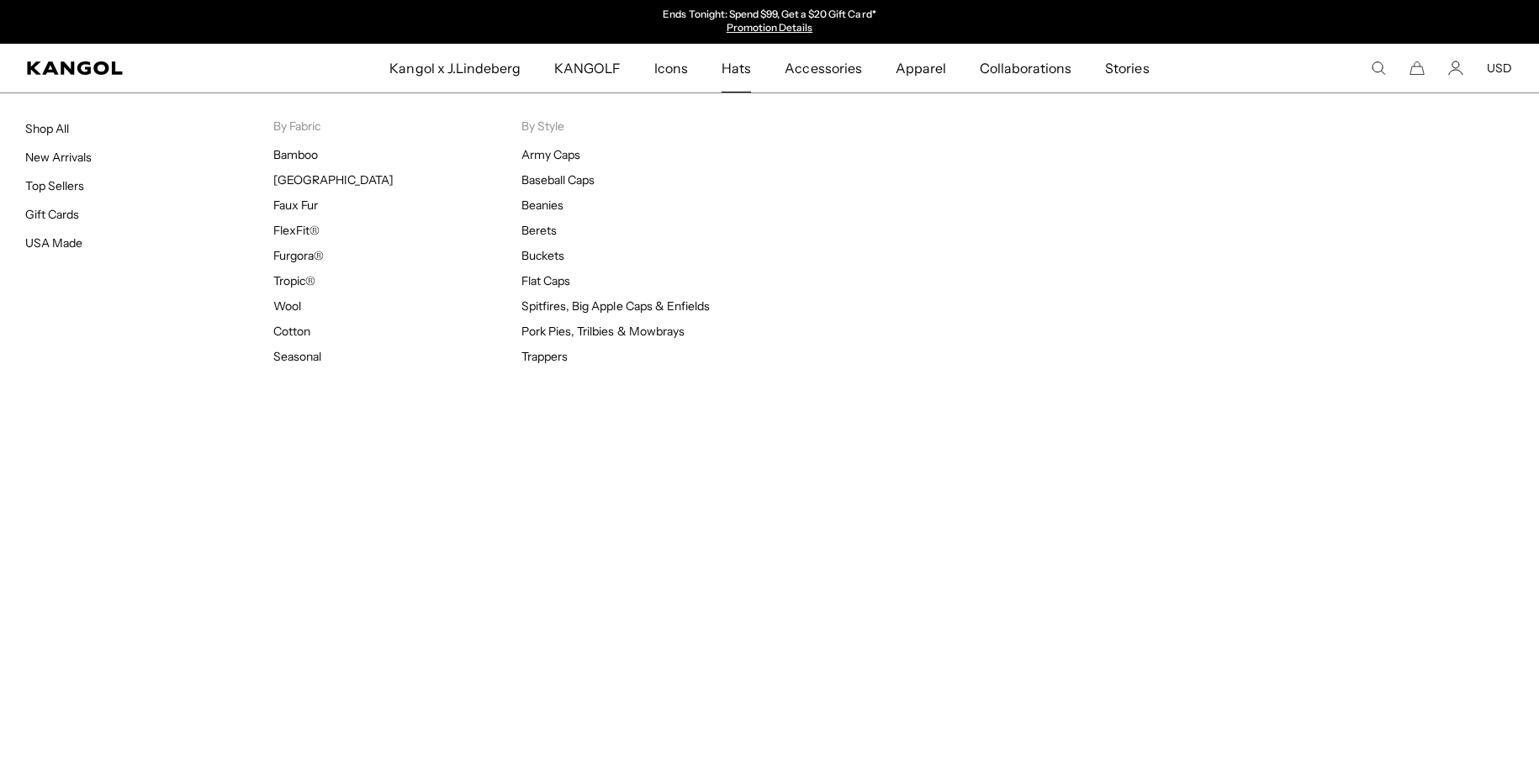  What do you see at coordinates (1025, 68) in the screenshot?
I see `a: Collaborations` at bounding box center [1025, 68].